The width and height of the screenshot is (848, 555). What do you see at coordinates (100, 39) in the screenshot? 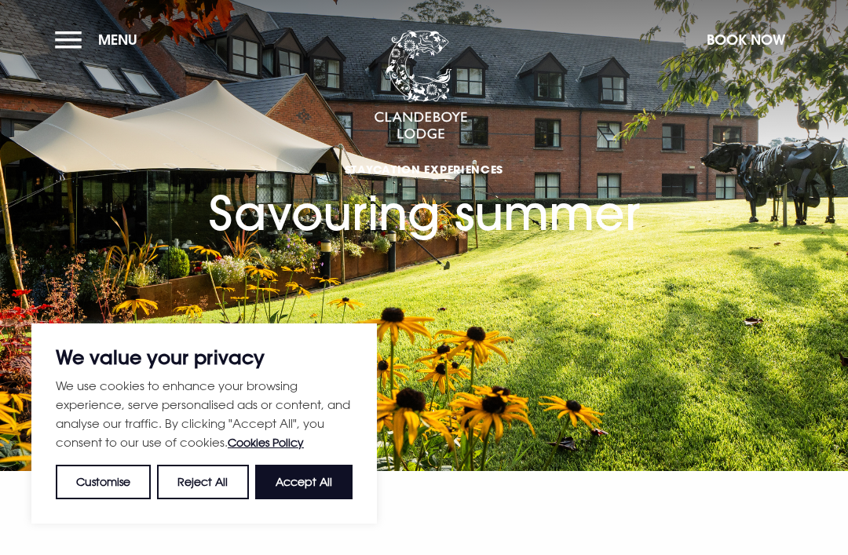
I see `button: Menu` at bounding box center [100, 39].